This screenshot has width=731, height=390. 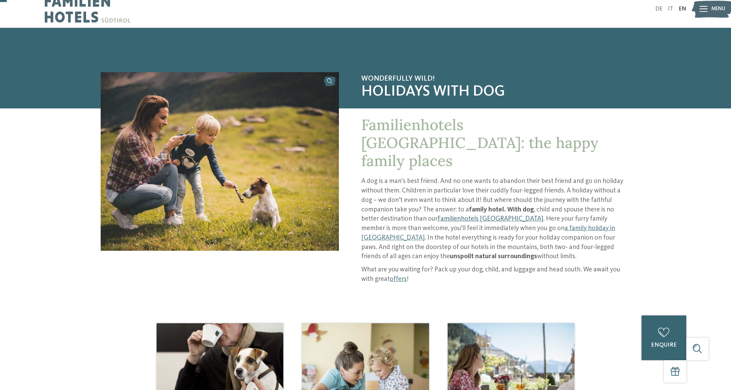 I want to click on img: Family hotel: with dog on holiday, so click(x=220, y=161).